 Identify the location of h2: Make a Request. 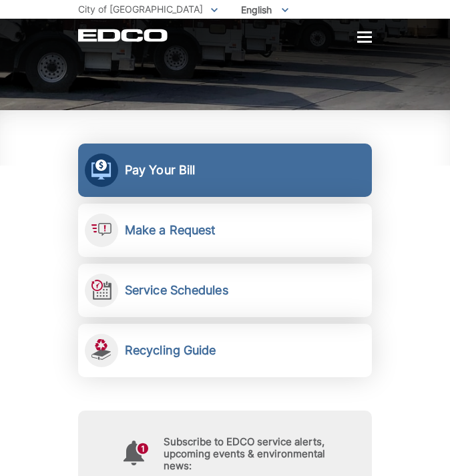
(170, 230).